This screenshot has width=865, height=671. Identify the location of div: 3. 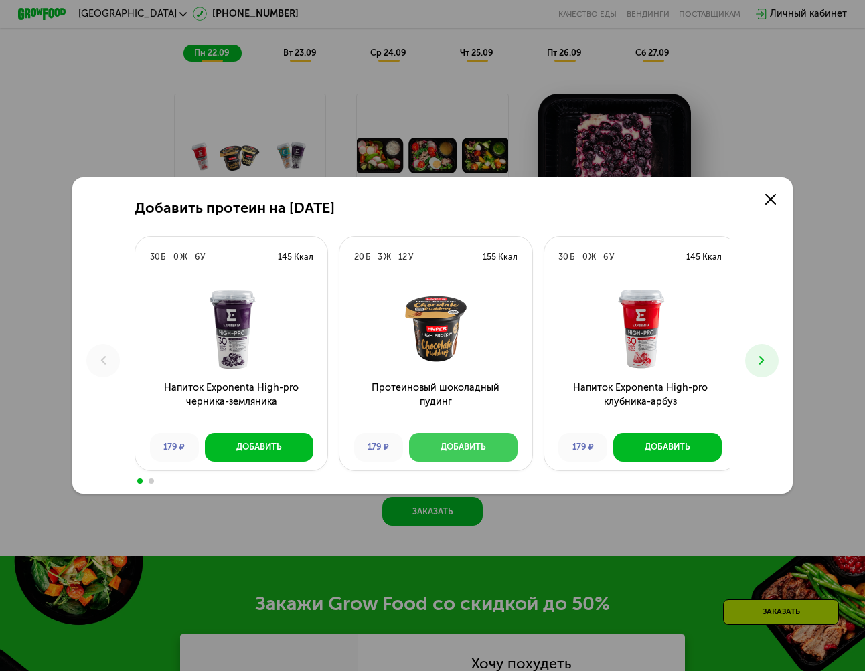
(380, 257).